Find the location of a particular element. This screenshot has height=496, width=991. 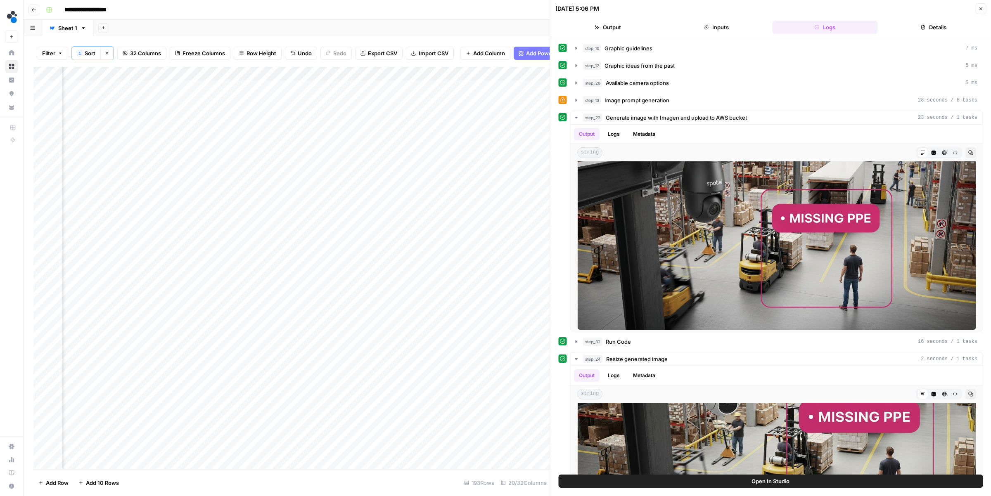

span: Open In Studio is located at coordinates (771, 482).